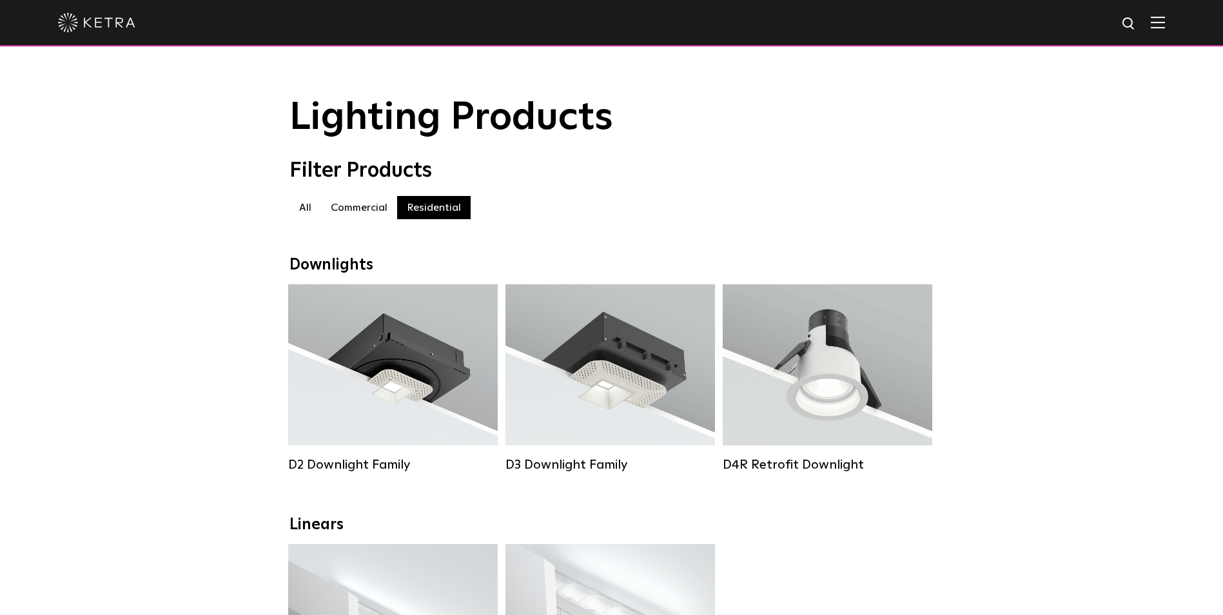 This screenshot has height=615, width=1223. What do you see at coordinates (610, 465) in the screenshot?
I see `div: D3 Downlight Family` at bounding box center [610, 465].